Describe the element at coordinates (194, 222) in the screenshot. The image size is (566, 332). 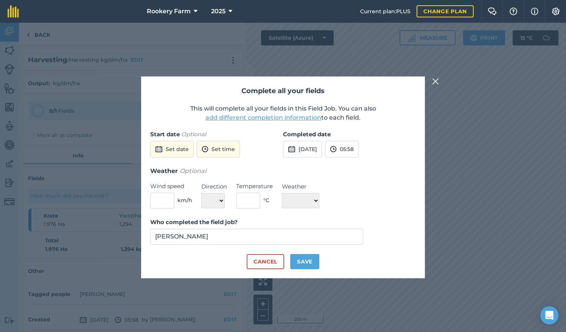
I see `strong: Who completed the field job?` at that location.